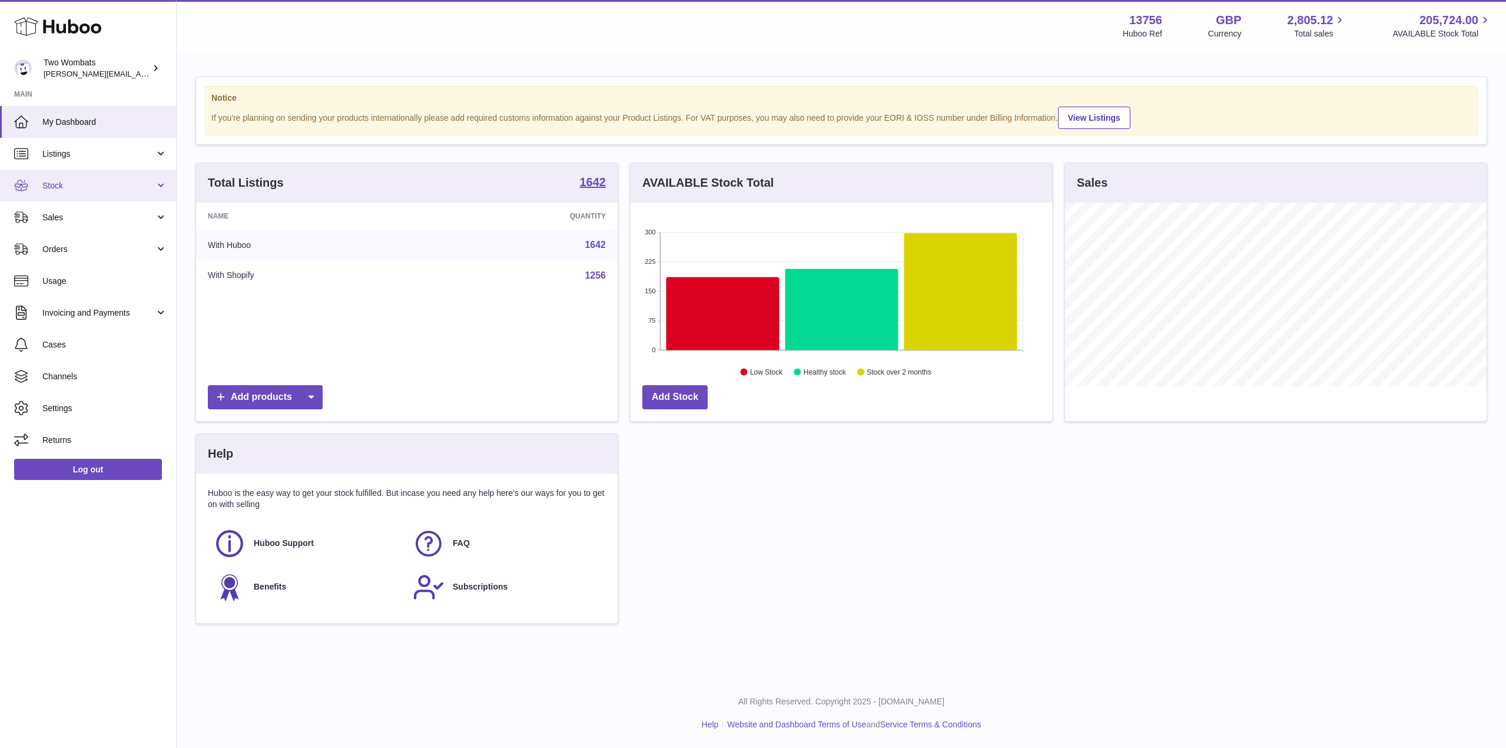  Describe the element at coordinates (1320, 34) in the screenshot. I see `span: Total sales` at that location.